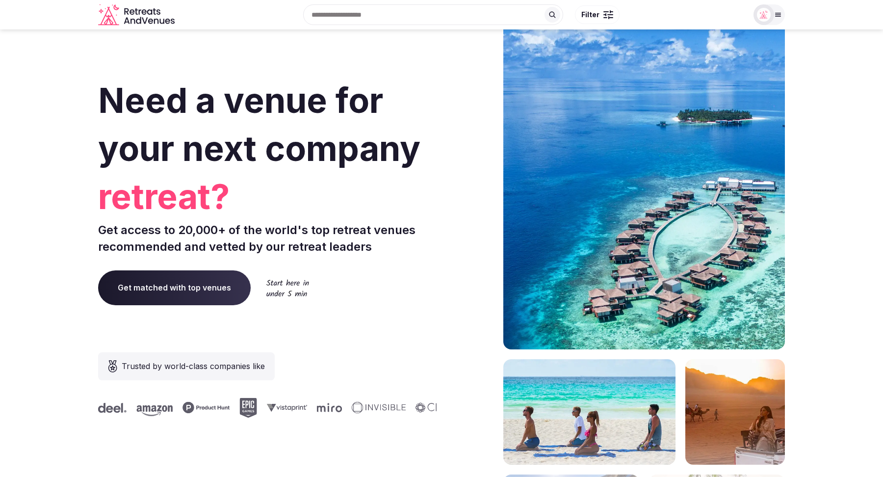  I want to click on a: Get matched with top venues, so click(174, 288).